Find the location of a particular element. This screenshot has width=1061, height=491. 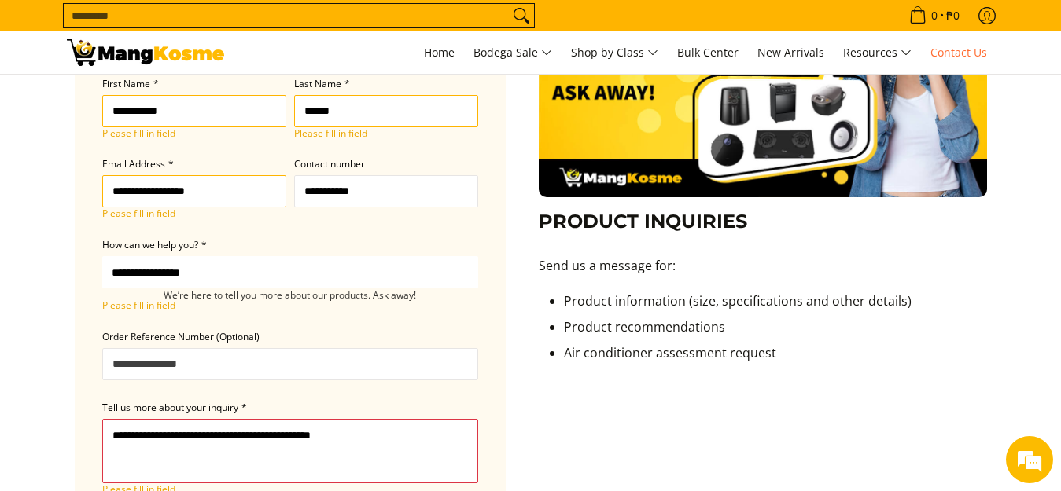

span: We're online! is located at coordinates (154, 226).